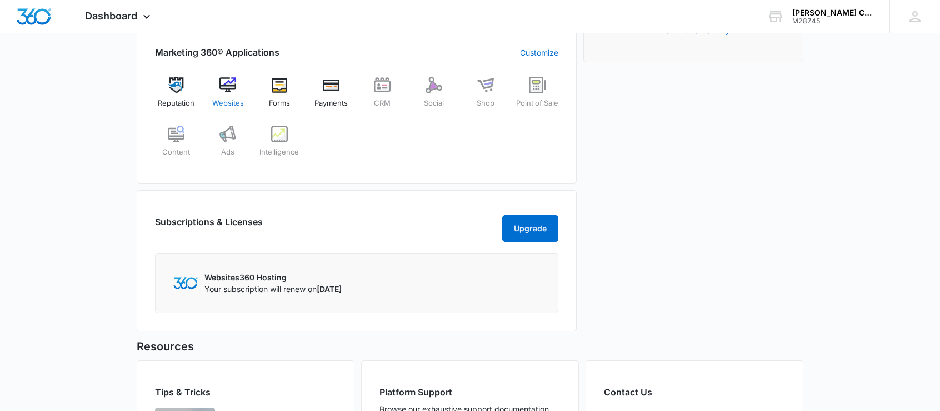 This screenshot has height=411, width=940. Describe the element at coordinates (273, 288) in the screenshot. I see `p: Your subscription will renew on` at that location.